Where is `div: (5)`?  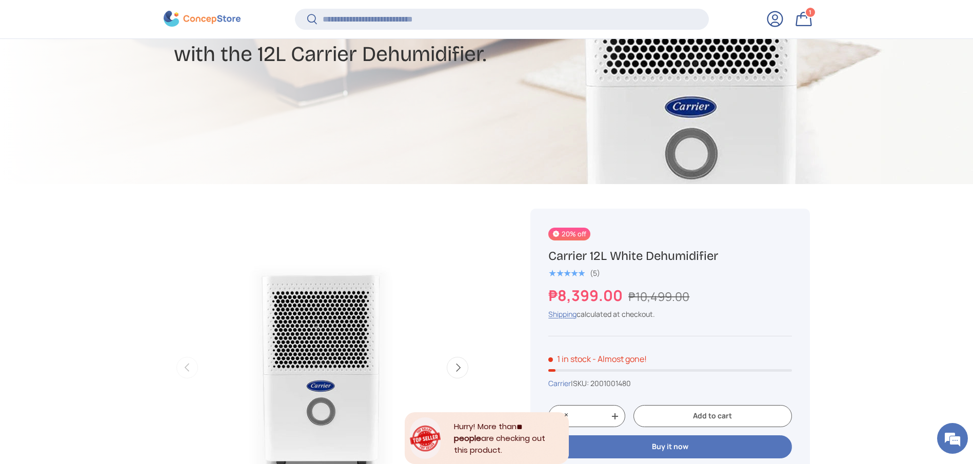 div: (5) is located at coordinates (595, 273).